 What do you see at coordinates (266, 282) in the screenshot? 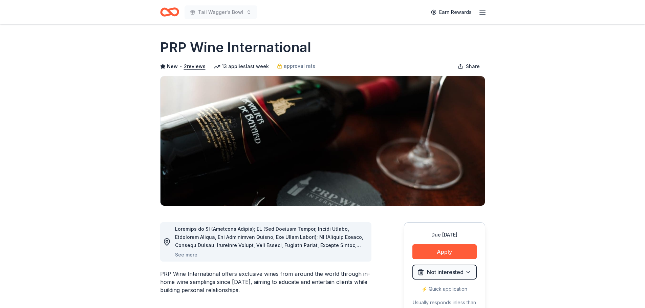
I see `div: PRP Wine International offers exclusive wines from around the world through in-home wine sampling...` at bounding box center [266, 282].